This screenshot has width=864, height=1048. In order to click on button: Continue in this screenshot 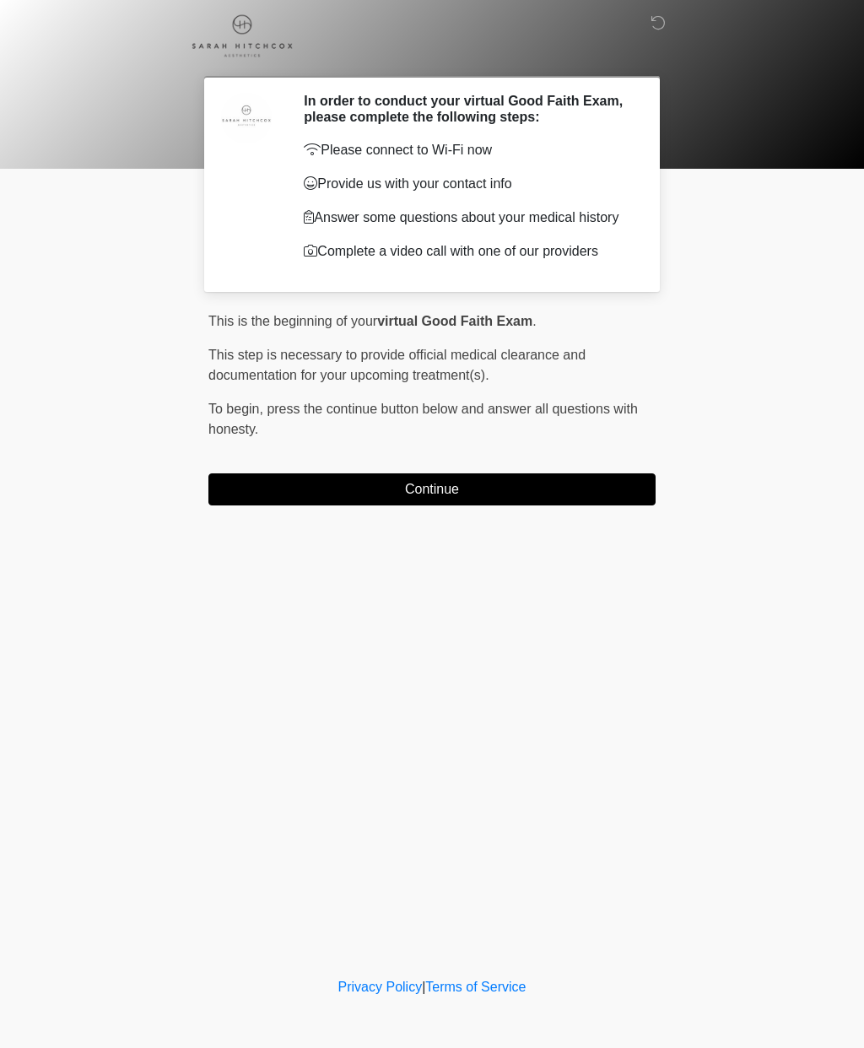, I will do `click(432, 490)`.